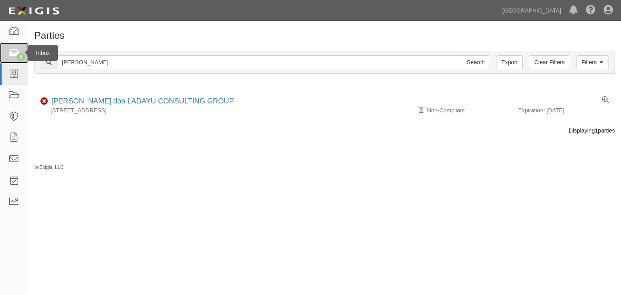 The height and width of the screenshot is (295, 621). Describe the element at coordinates (591, 11) in the screenshot. I see `i: Help Center - Complianz` at that location.